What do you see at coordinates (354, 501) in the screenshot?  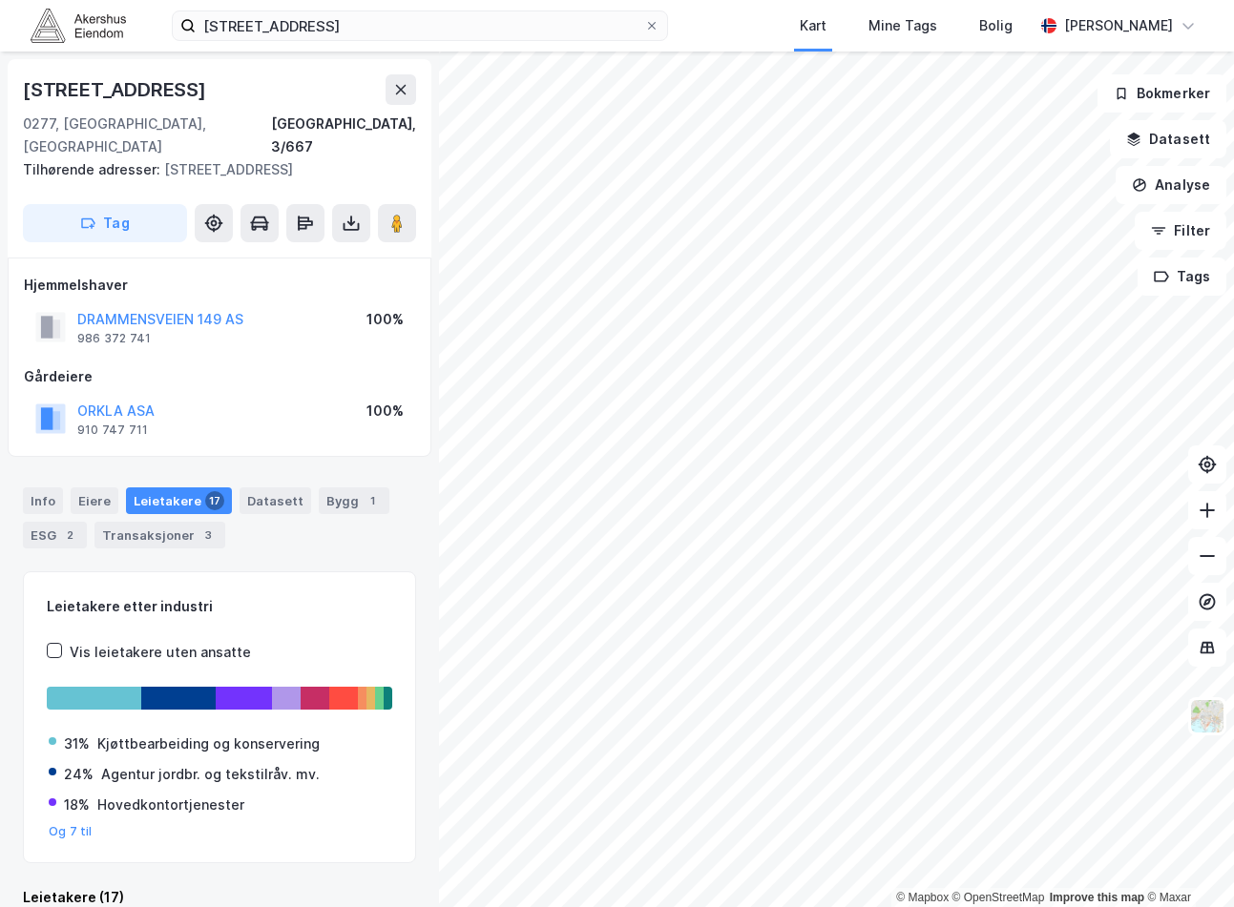 I see `div: Bygg` at bounding box center [354, 501].